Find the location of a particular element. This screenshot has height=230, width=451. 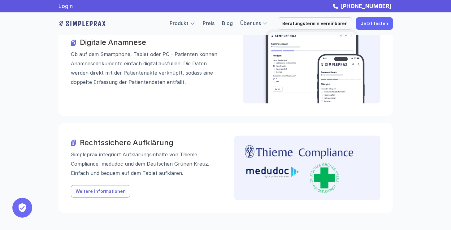

p: Ob auf dem Smartphone, Tablet oder PC - Patienten können Anamnese­dokumente einfach digital ausfü... is located at coordinates (148, 68).